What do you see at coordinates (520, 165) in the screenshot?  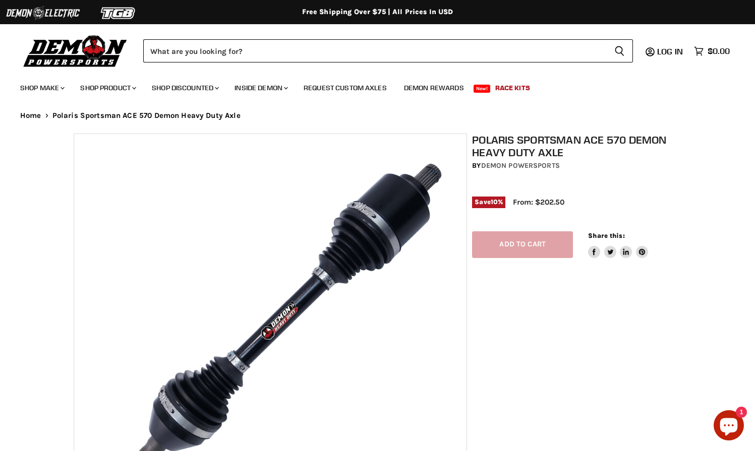 I see `a: Demon Powersports` at bounding box center [520, 165].